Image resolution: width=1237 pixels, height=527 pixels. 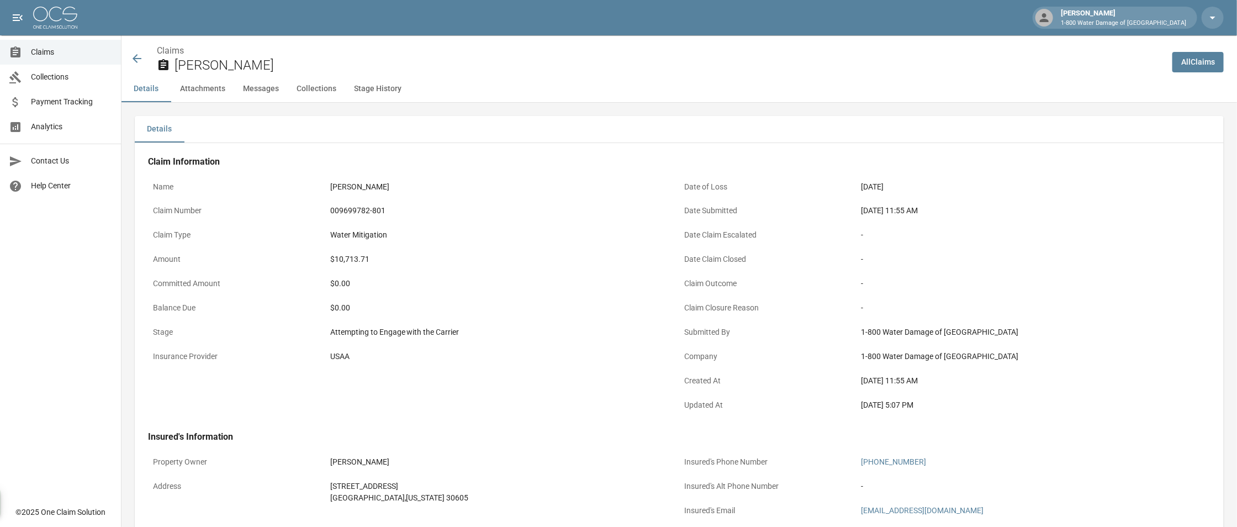 What do you see at coordinates (236, 486) in the screenshot?
I see `p: Address` at bounding box center [236, 486].